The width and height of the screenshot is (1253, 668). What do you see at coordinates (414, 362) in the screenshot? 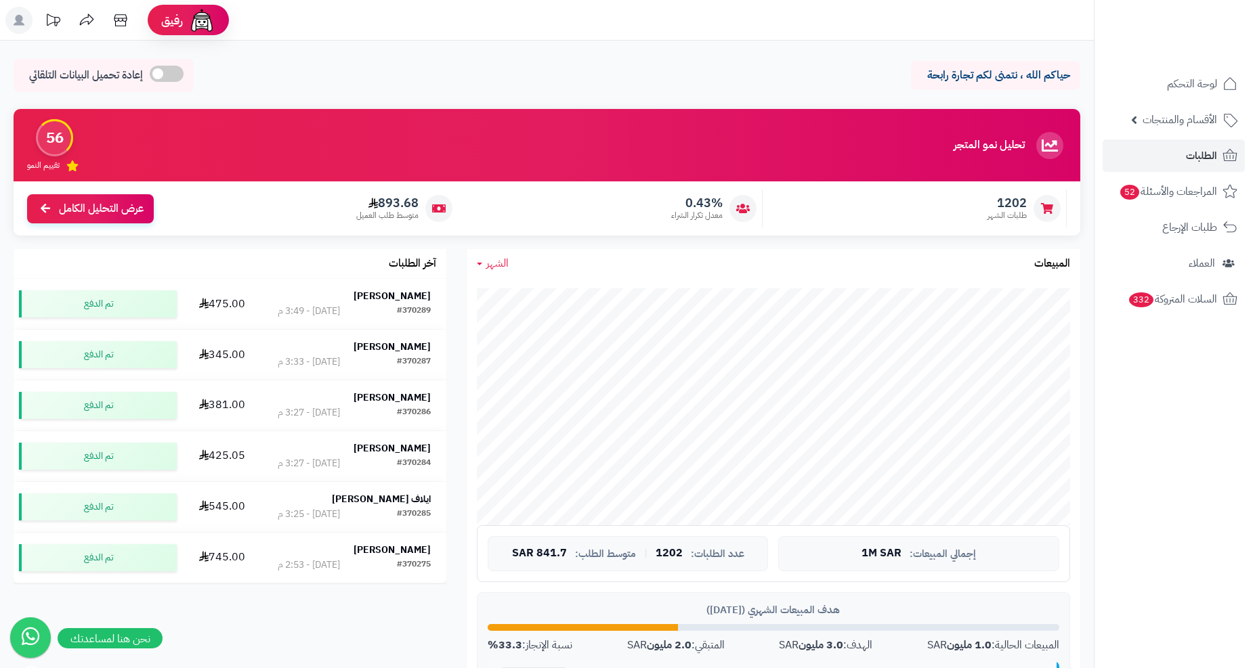
I see `div: #370287` at bounding box center [414, 362].